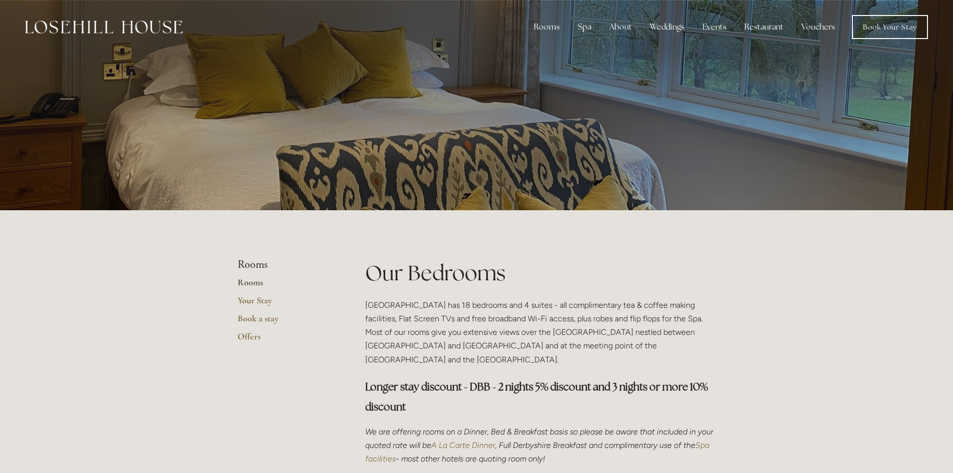  What do you see at coordinates (585, 27) in the screenshot?
I see `div: Spa` at bounding box center [585, 27].